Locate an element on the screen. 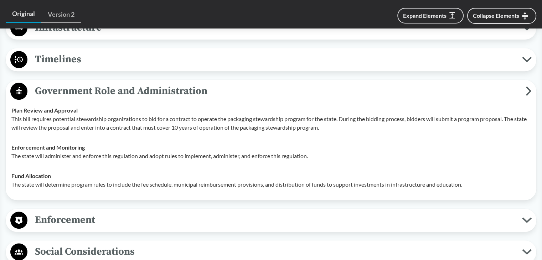 The image size is (542, 260). strong: Enforcement and Monitoring is located at coordinates (48, 147).